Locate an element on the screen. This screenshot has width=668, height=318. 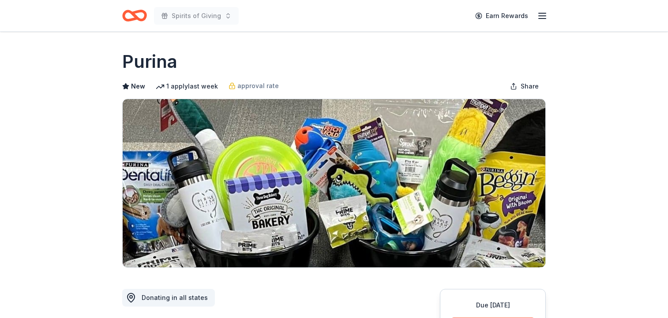
img: Image for Purina is located at coordinates (334, 183).